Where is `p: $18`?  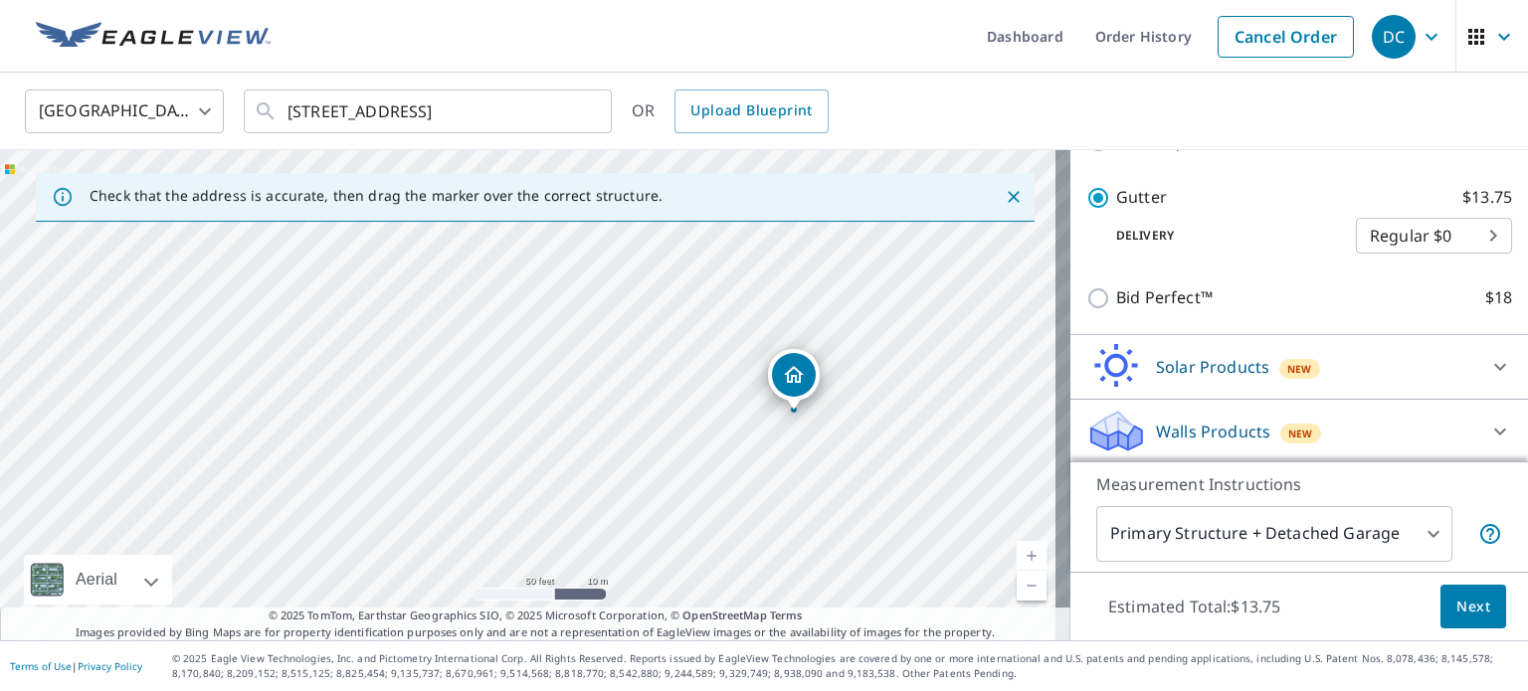
p: $18 is located at coordinates (1498, 297).